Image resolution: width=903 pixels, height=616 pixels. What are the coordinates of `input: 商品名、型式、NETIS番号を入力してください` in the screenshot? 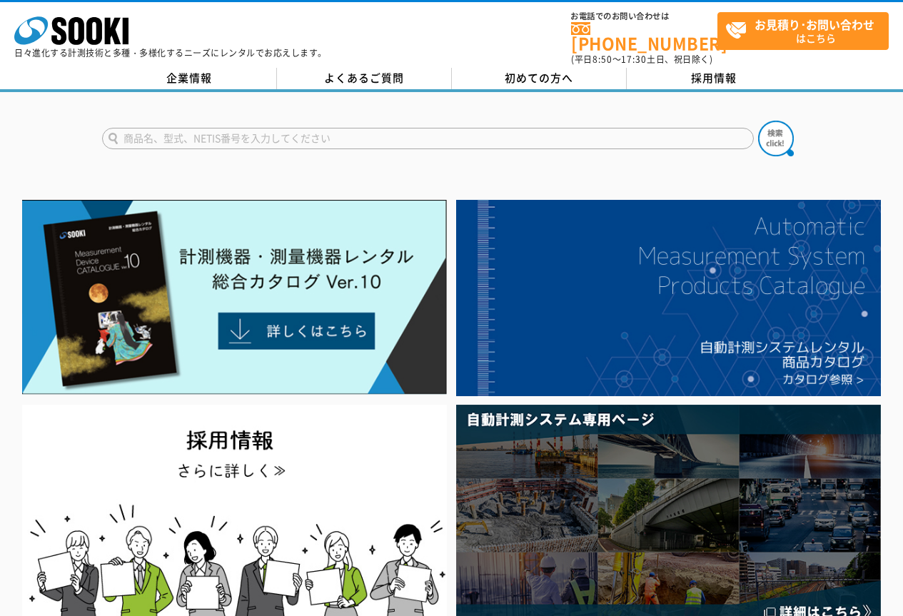 It's located at (427, 138).